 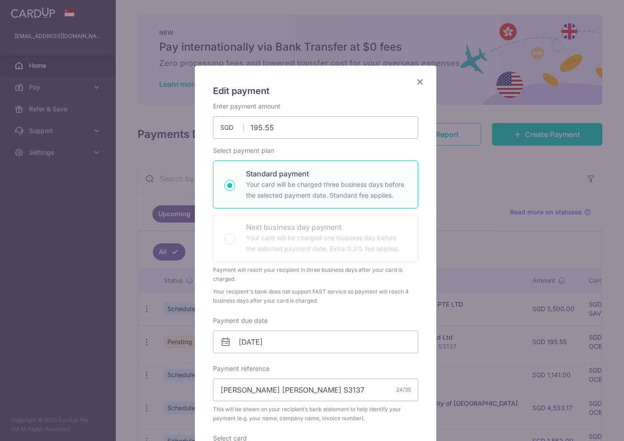 I want to click on span: SGD, so click(x=232, y=127).